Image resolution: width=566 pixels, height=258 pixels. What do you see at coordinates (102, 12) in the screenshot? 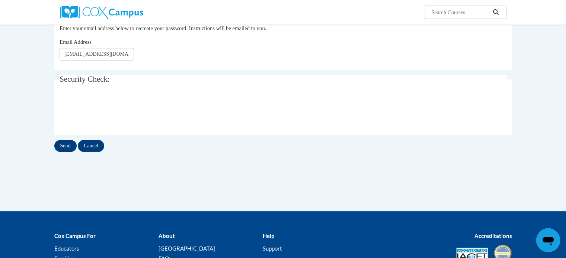
I see `img: Cox Campus` at bounding box center [102, 12].